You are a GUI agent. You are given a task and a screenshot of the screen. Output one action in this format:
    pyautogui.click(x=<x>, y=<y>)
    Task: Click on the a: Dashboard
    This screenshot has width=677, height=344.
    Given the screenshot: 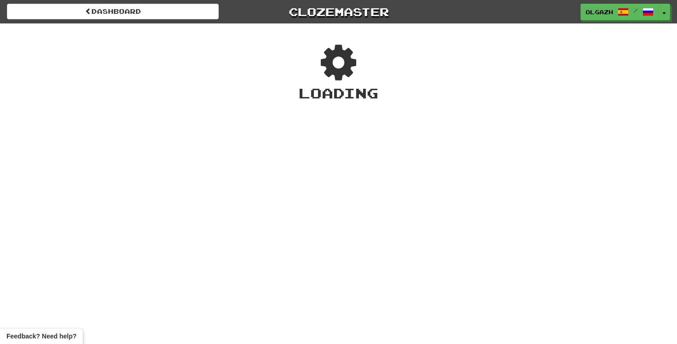 What is the action you would take?
    pyautogui.click(x=113, y=11)
    